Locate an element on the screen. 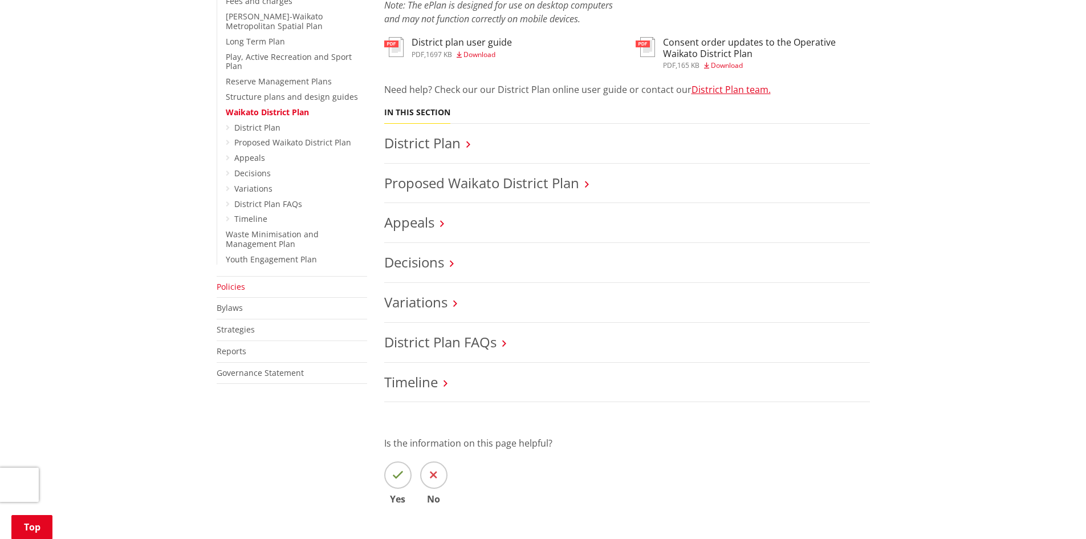  a: Reports is located at coordinates (231, 351).